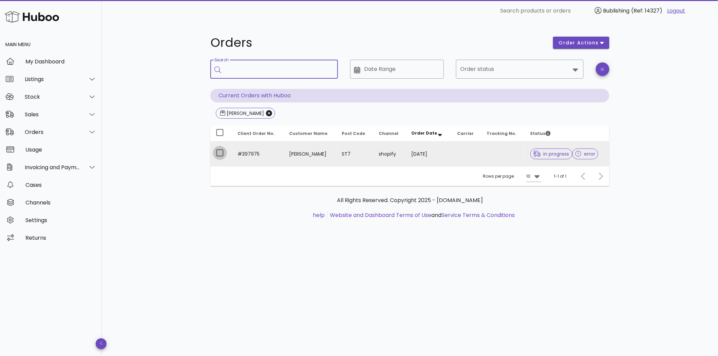 The width and height of the screenshot is (718, 356). I want to click on span: Post Code, so click(354, 133).